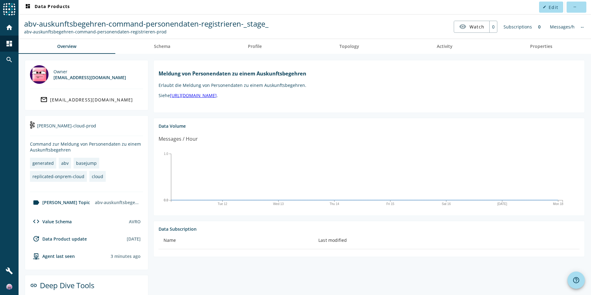 The height and width of the screenshot is (295, 591). I want to click on text: Sat 16, so click(446, 204).